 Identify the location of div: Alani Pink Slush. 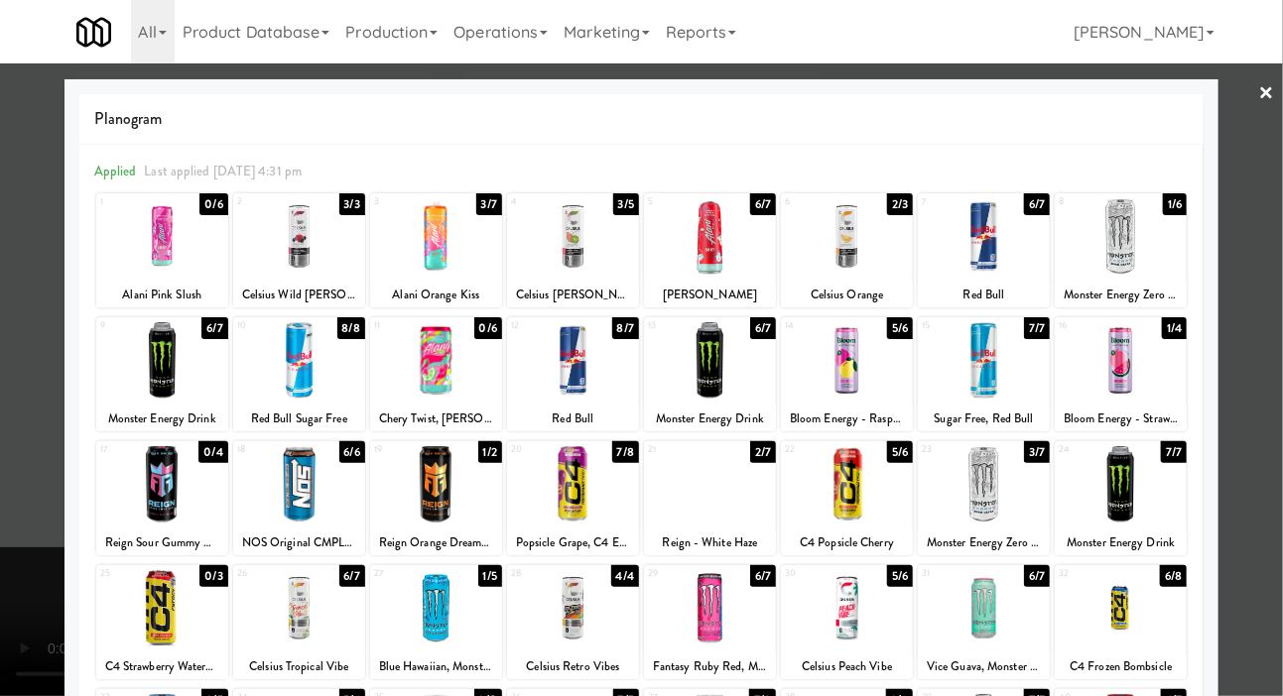
(162, 295).